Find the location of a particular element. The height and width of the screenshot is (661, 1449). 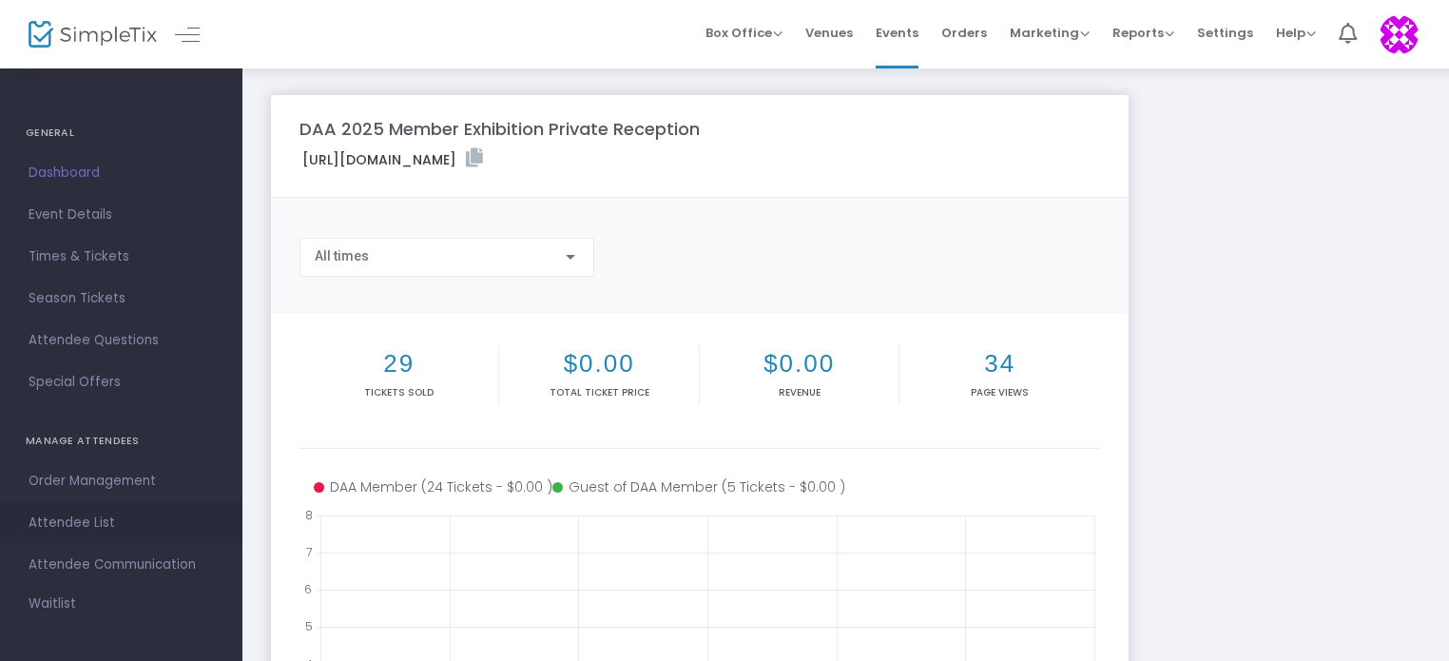

span: Reports is located at coordinates (1143, 32).